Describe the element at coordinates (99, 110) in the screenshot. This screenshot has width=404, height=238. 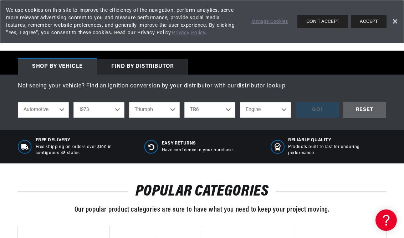
I see `select: Year` at that location.